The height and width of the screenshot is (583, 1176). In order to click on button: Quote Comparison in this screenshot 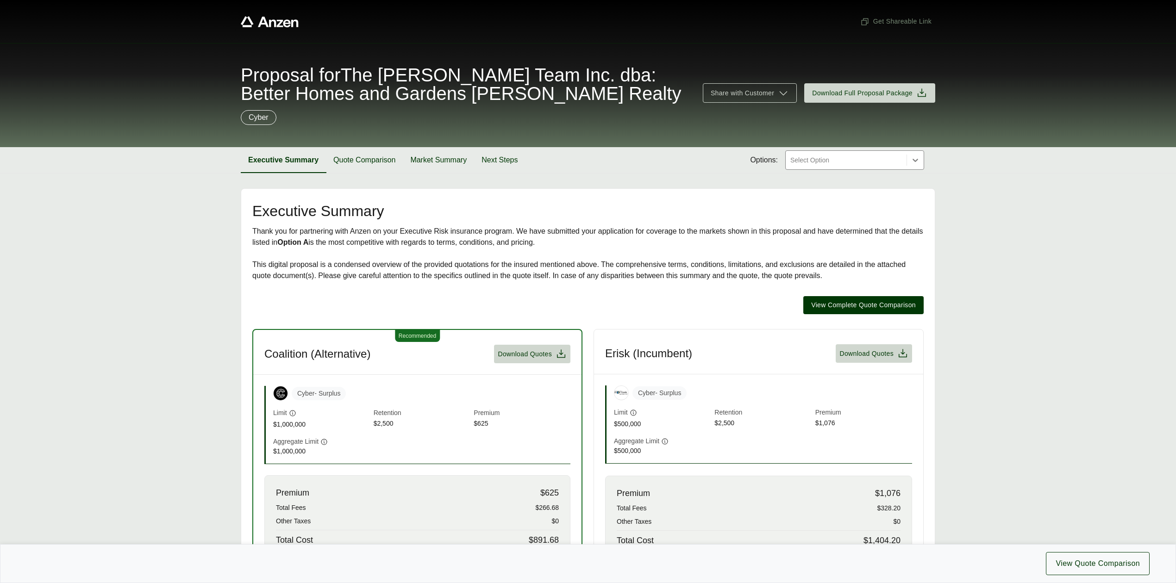, I will do `click(364, 160)`.